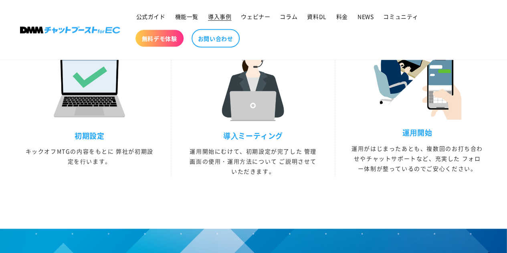 This screenshot has width=507, height=253. Describe the element at coordinates (342, 16) in the screenshot. I see `span: 料金` at that location.